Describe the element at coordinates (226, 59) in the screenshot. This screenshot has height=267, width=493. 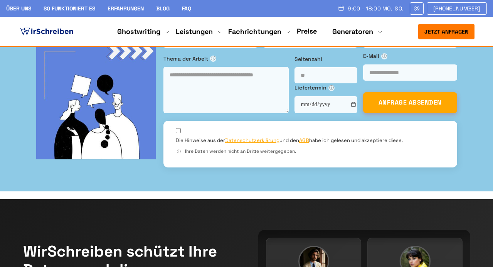
I see `label: Thema der Arbeit` at that location.